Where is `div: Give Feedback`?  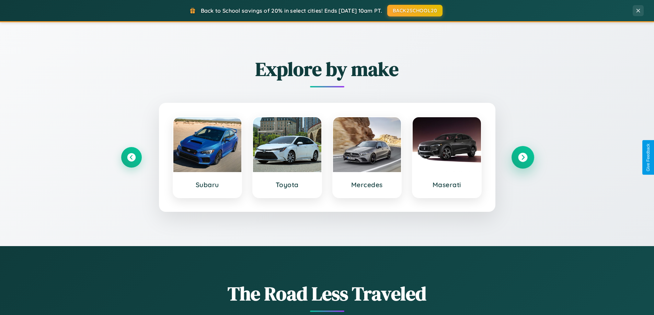
div: Give Feedback is located at coordinates (648, 158).